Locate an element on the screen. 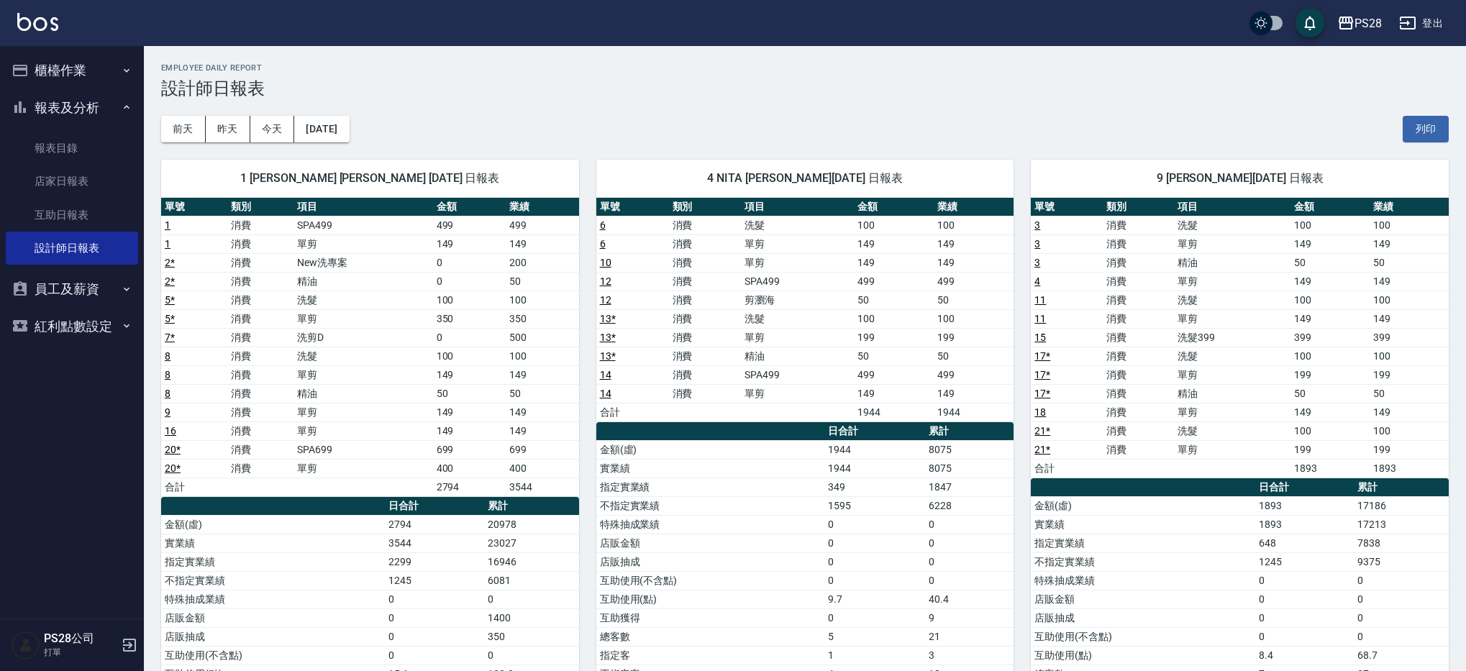 This screenshot has width=1466, height=671. td: 剪瀏海 is located at coordinates (797, 300).